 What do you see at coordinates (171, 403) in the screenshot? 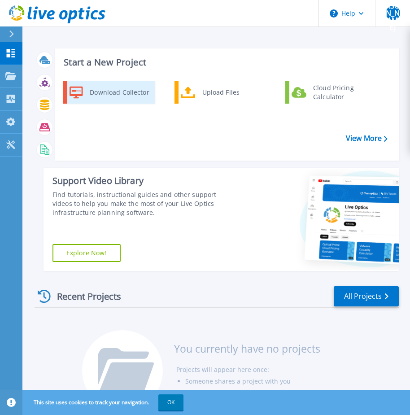
I see `button: OK` at bounding box center [171, 403].